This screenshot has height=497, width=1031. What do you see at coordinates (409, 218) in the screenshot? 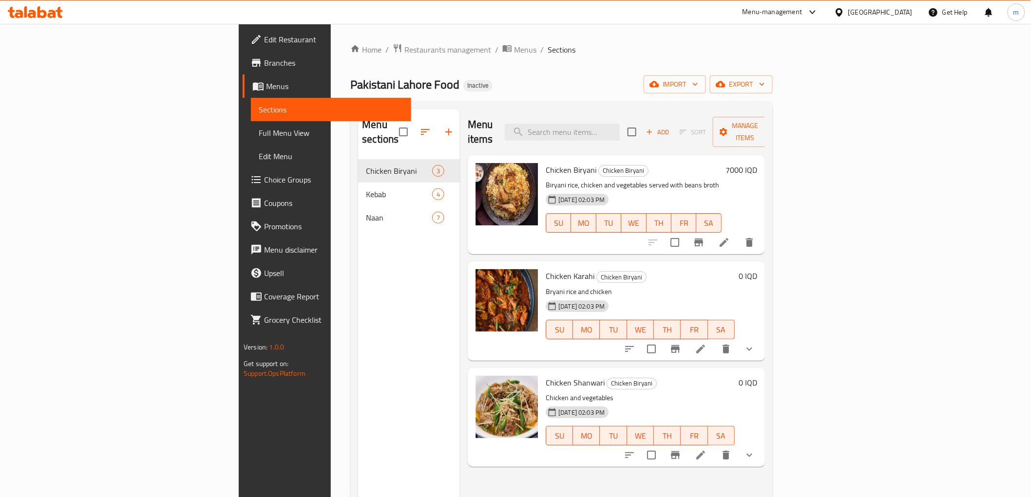
I see `div: Naan7` at bounding box center [409, 218].